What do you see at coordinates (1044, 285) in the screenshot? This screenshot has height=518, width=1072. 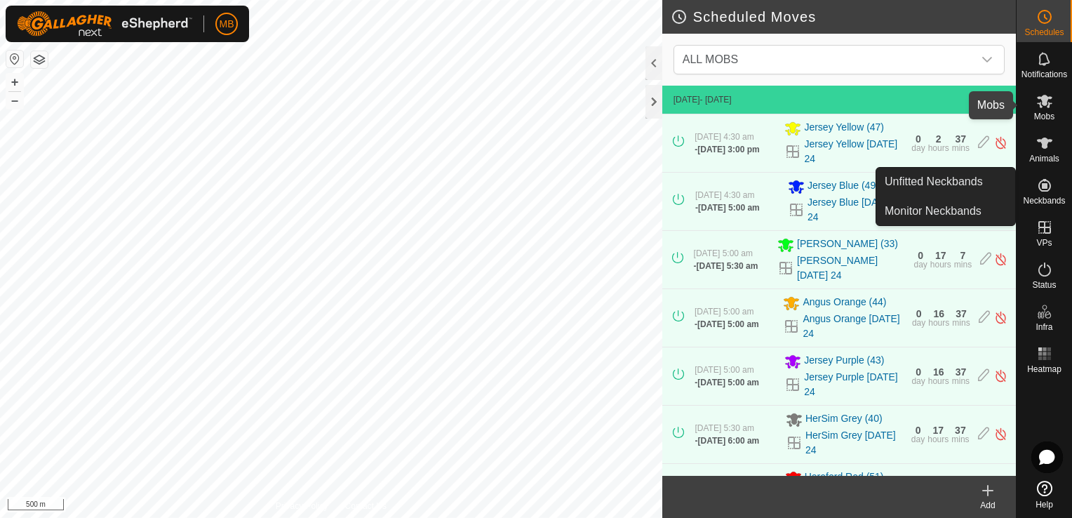 I see `span: Status` at bounding box center [1044, 285].